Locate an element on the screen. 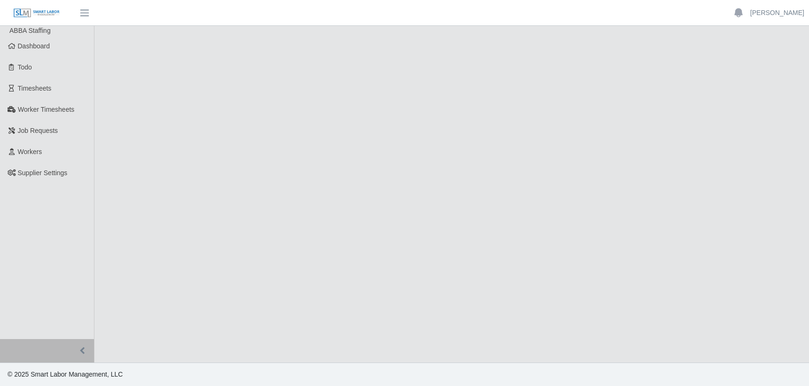 The height and width of the screenshot is (386, 809). span: Worker Timesheets is located at coordinates (46, 109).